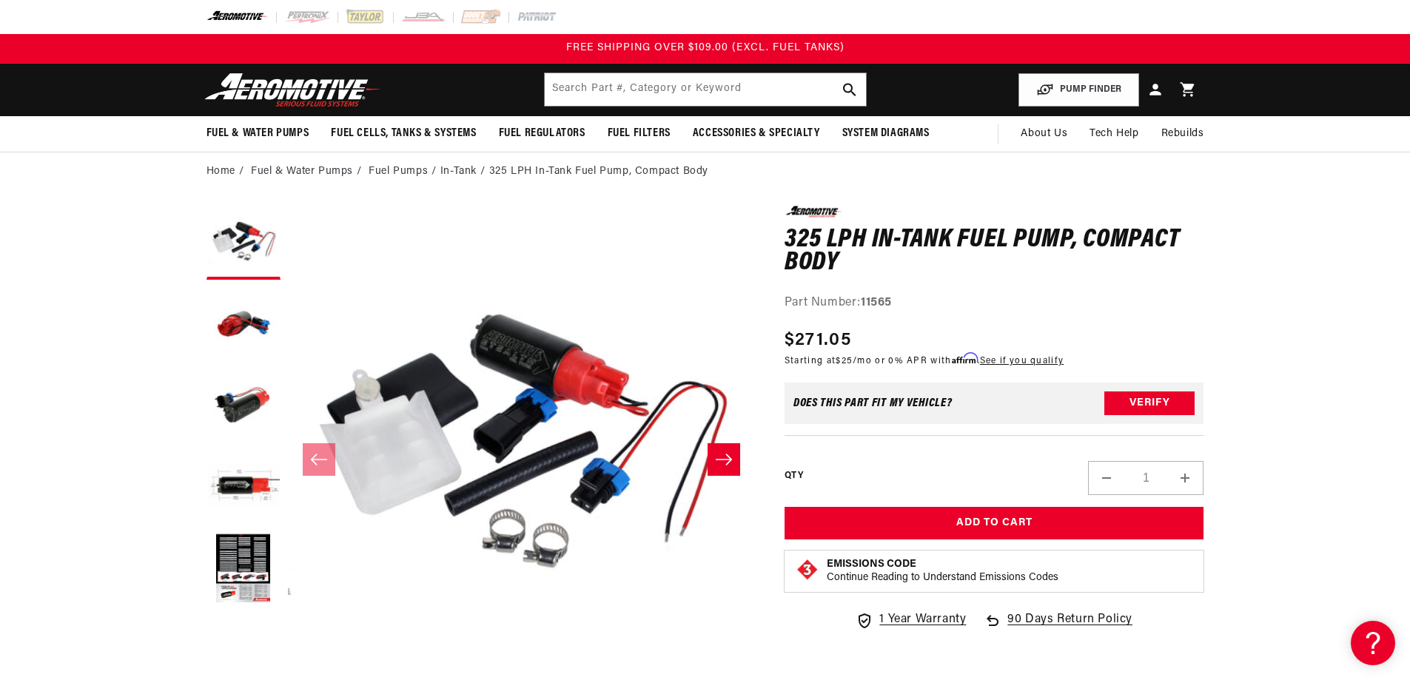  What do you see at coordinates (942, 578) in the screenshot?
I see `p: Continue Reading to Understand Emissions Codes` at bounding box center [942, 578].